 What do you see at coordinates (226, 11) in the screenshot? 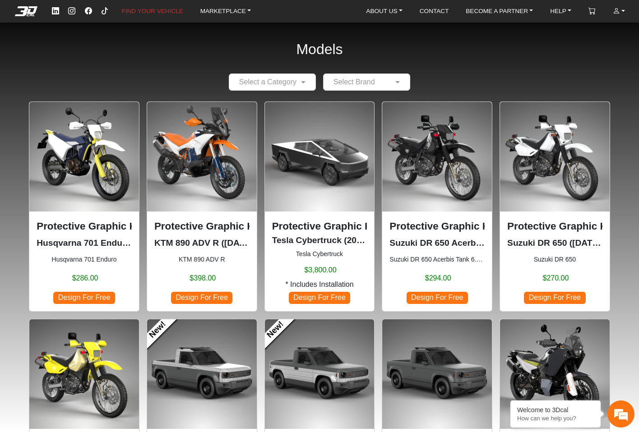
I see `a: MARKETPLACE` at bounding box center [226, 11].